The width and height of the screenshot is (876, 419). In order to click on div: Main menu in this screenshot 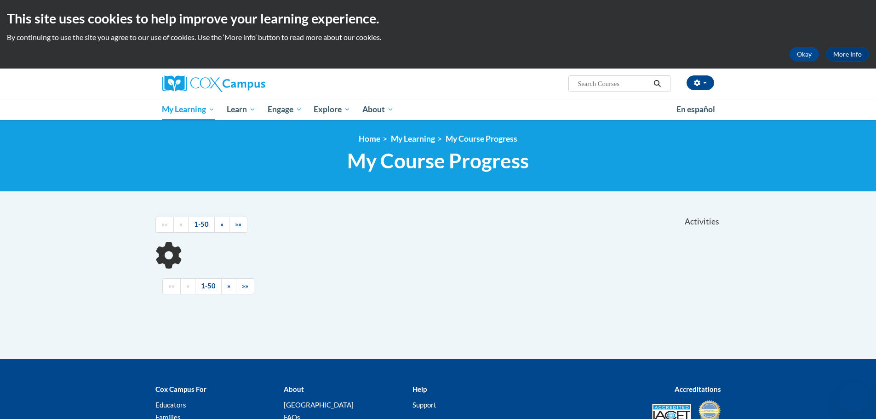, I will do `click(438, 109)`.